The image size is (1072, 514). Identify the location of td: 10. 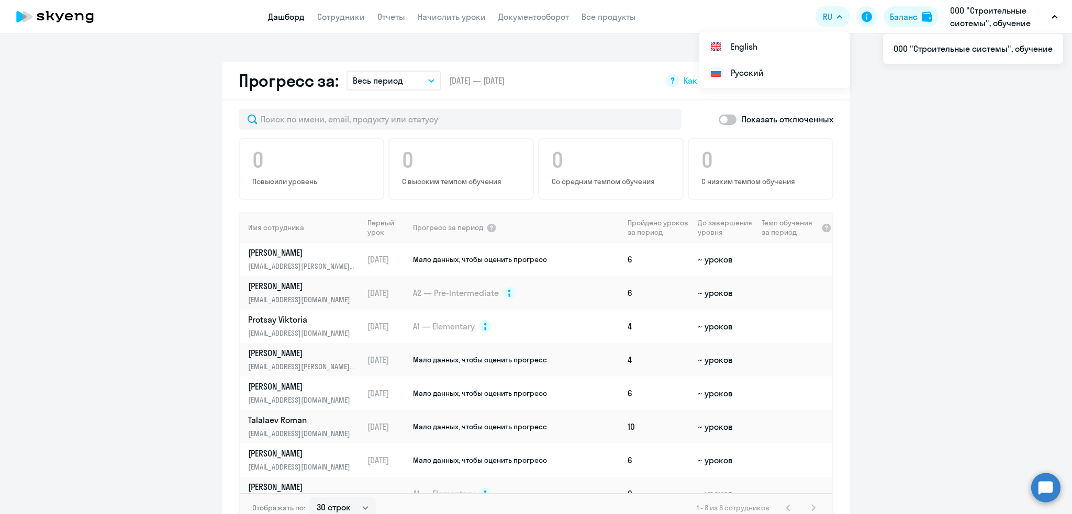
(658, 427).